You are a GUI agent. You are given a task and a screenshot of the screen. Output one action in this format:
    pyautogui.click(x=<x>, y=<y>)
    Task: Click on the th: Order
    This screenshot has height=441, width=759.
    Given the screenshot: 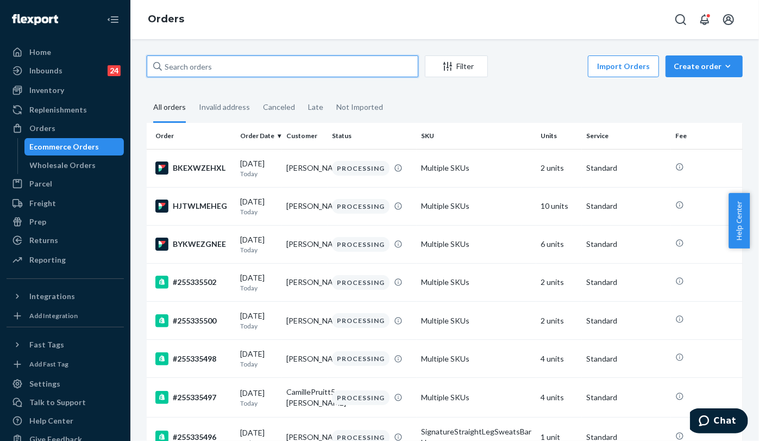 What is the action you would take?
    pyautogui.click(x=191, y=136)
    